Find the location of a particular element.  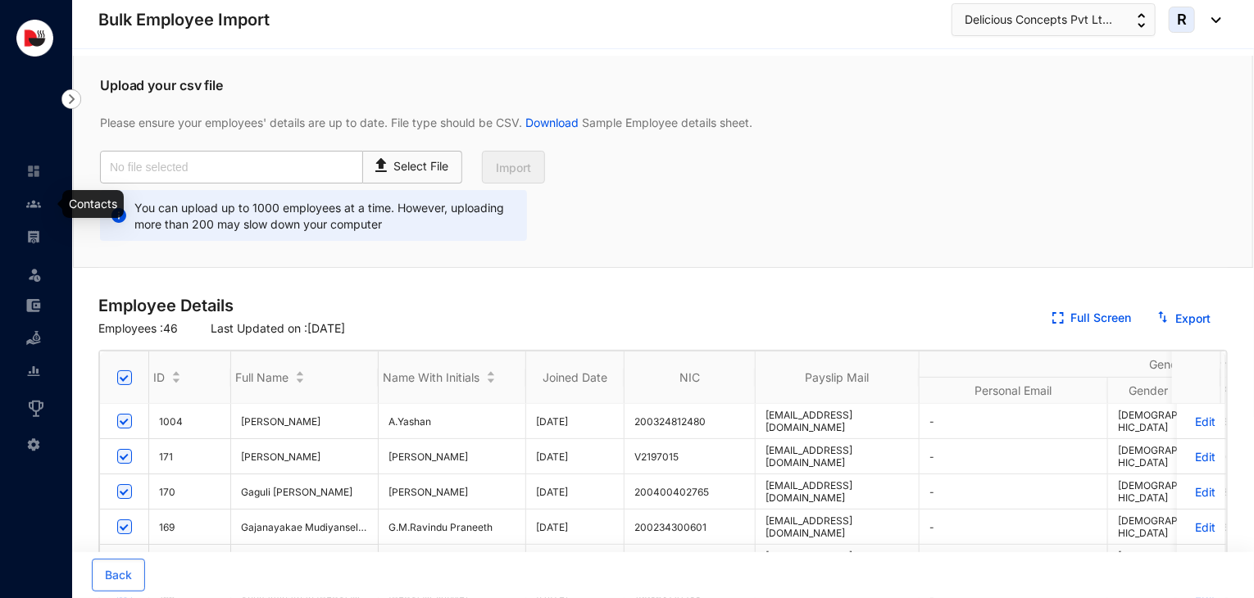

p: You can upload up to 1000 employees at a time. However, uploading more than 200 may slow down you... is located at coordinates (322, 216).